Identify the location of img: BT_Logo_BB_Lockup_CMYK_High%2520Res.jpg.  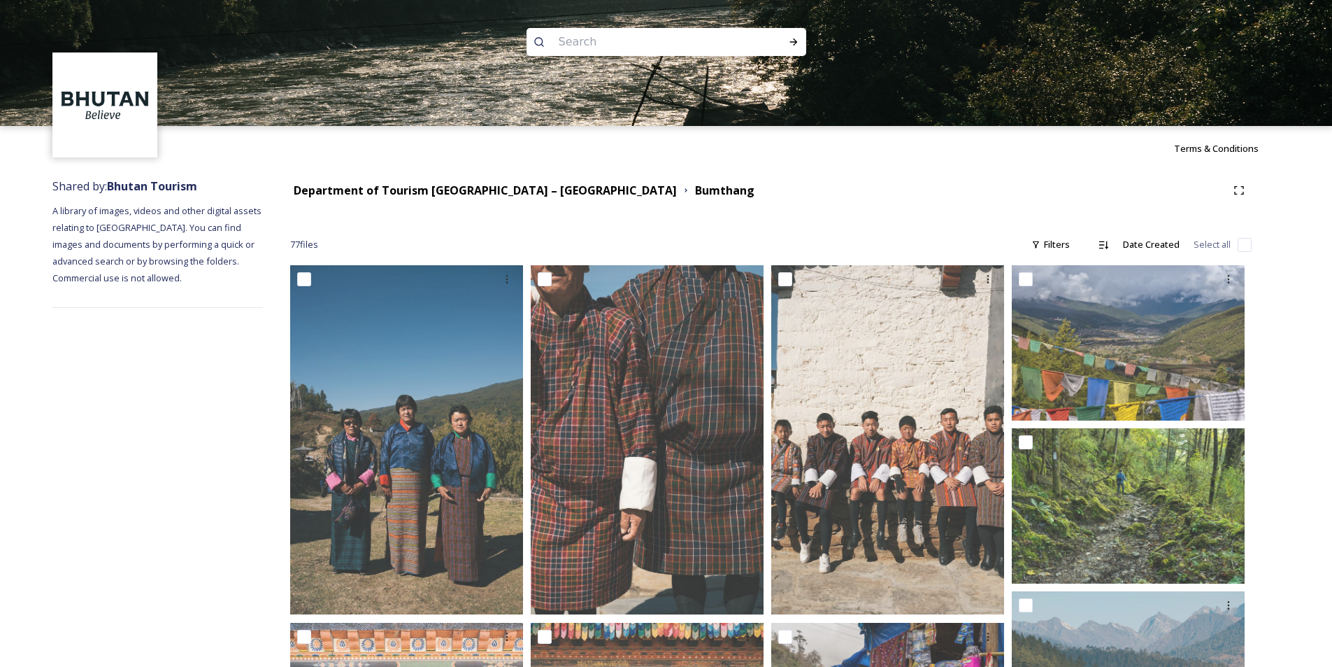
(105, 105).